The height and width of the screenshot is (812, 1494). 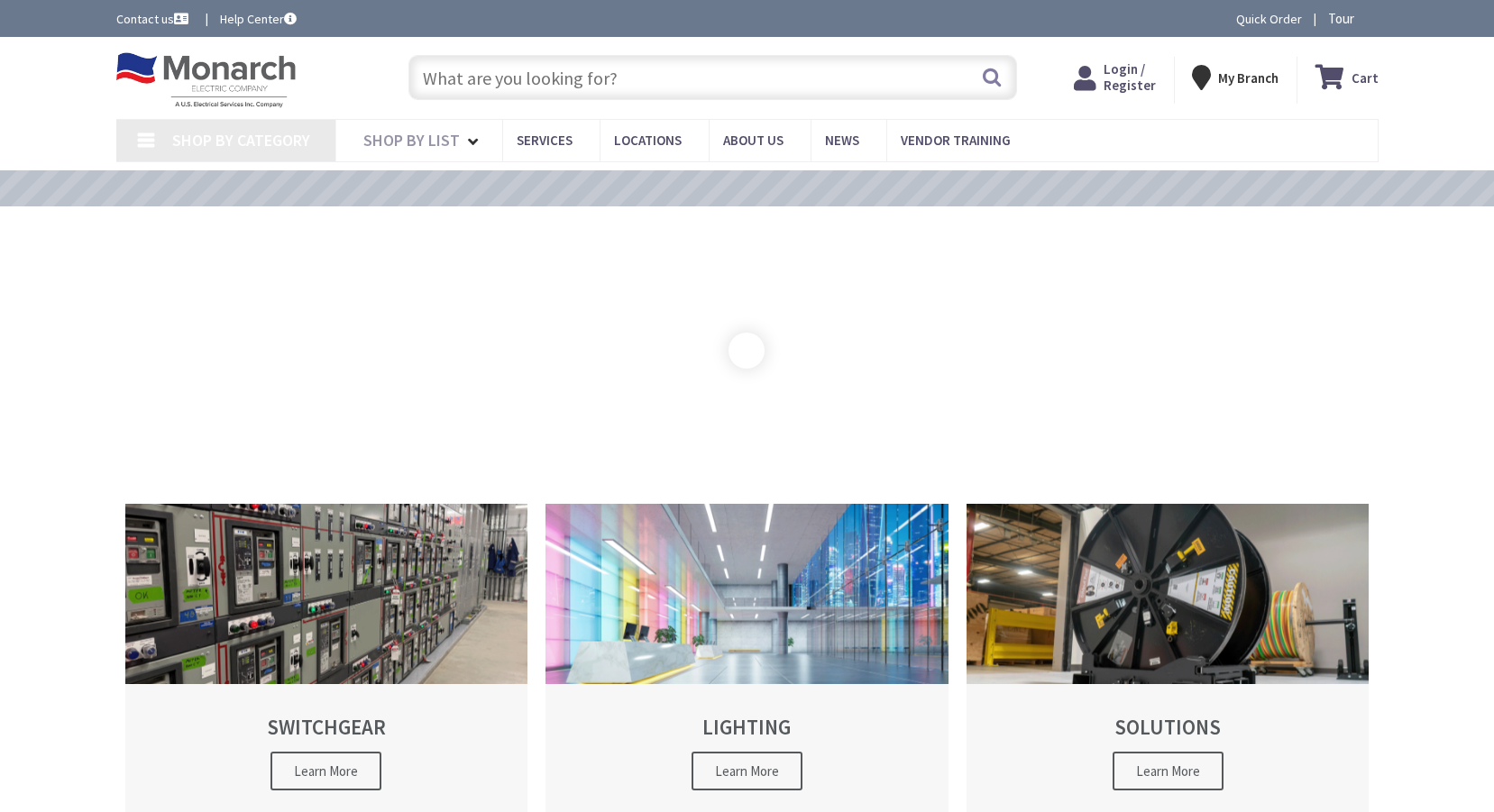 What do you see at coordinates (842, 140) in the screenshot?
I see `span: News` at bounding box center [842, 140].